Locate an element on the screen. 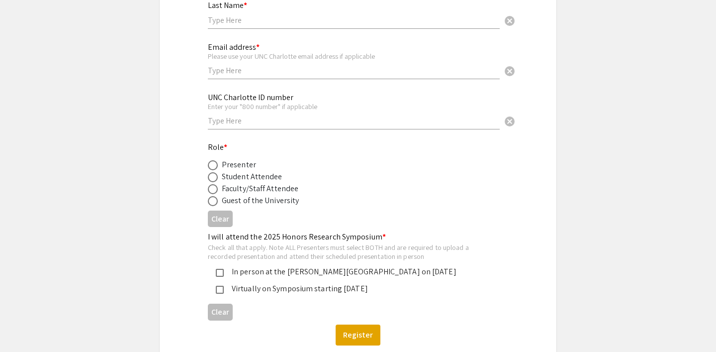 The height and width of the screenshot is (352, 716). mat-label: Email address is located at coordinates (234, 47).